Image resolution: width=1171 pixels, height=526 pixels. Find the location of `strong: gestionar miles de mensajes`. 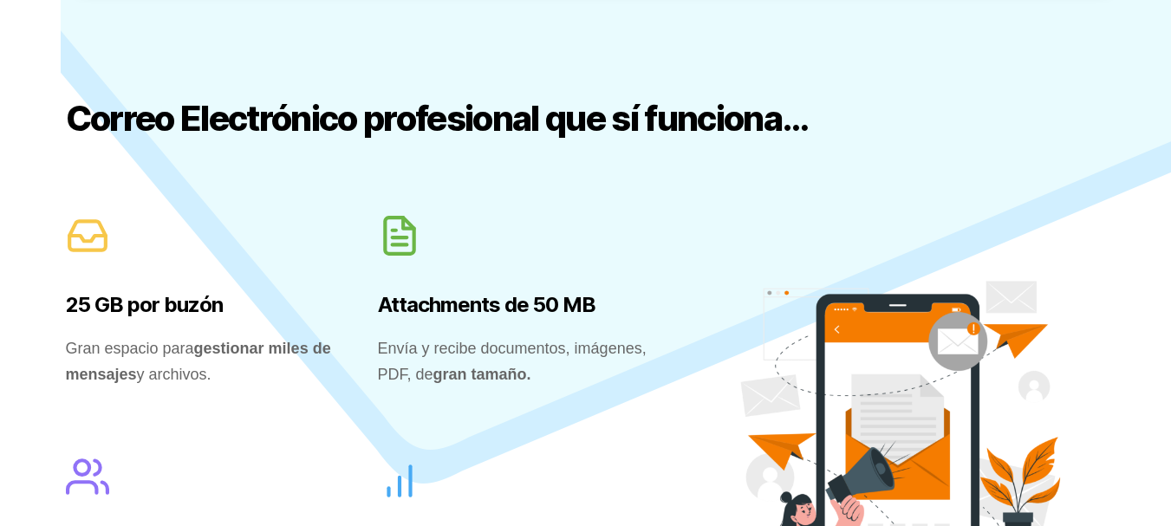

strong: gestionar miles de mensajes is located at coordinates (199, 362).